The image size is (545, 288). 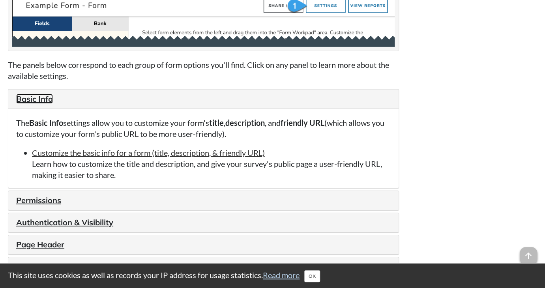 I want to click on strong: title, so click(x=216, y=123).